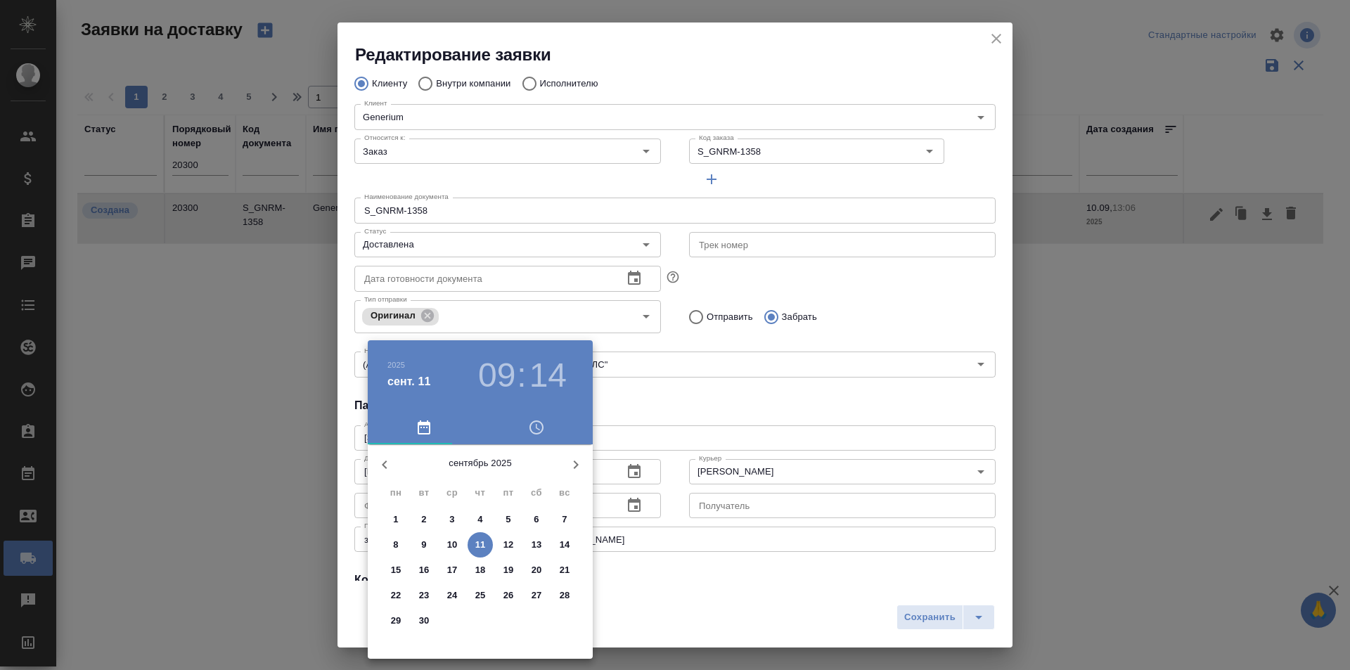 Image resolution: width=1350 pixels, height=670 pixels. I want to click on p: 18, so click(480, 570).